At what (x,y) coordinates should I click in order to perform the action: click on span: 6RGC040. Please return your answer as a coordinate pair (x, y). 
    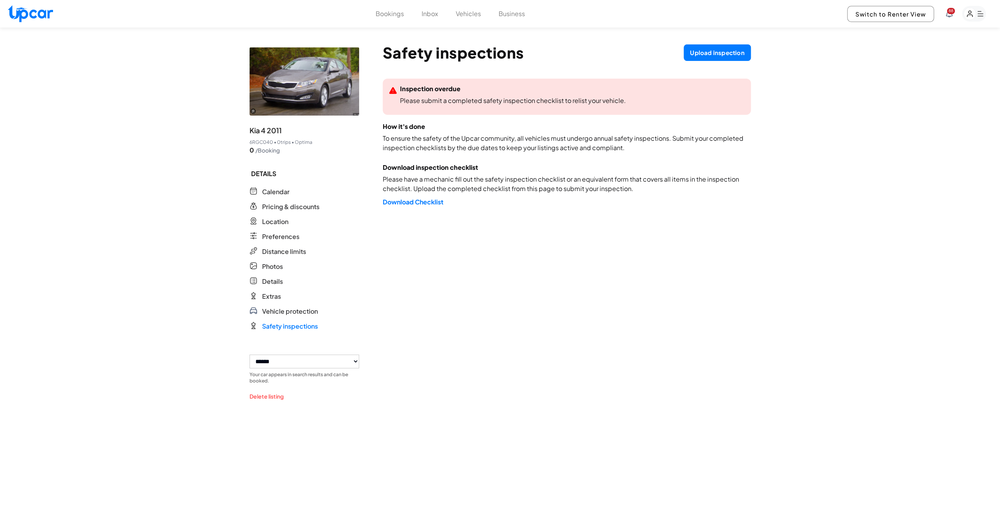
    Looking at the image, I should click on (261, 142).